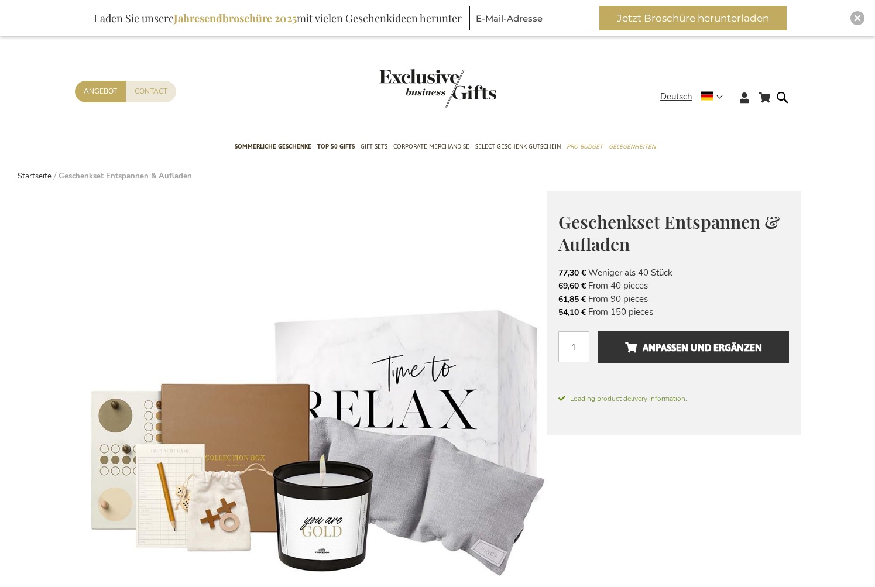  Describe the element at coordinates (696, 97) in the screenshot. I see `div: Deutsch` at that location.